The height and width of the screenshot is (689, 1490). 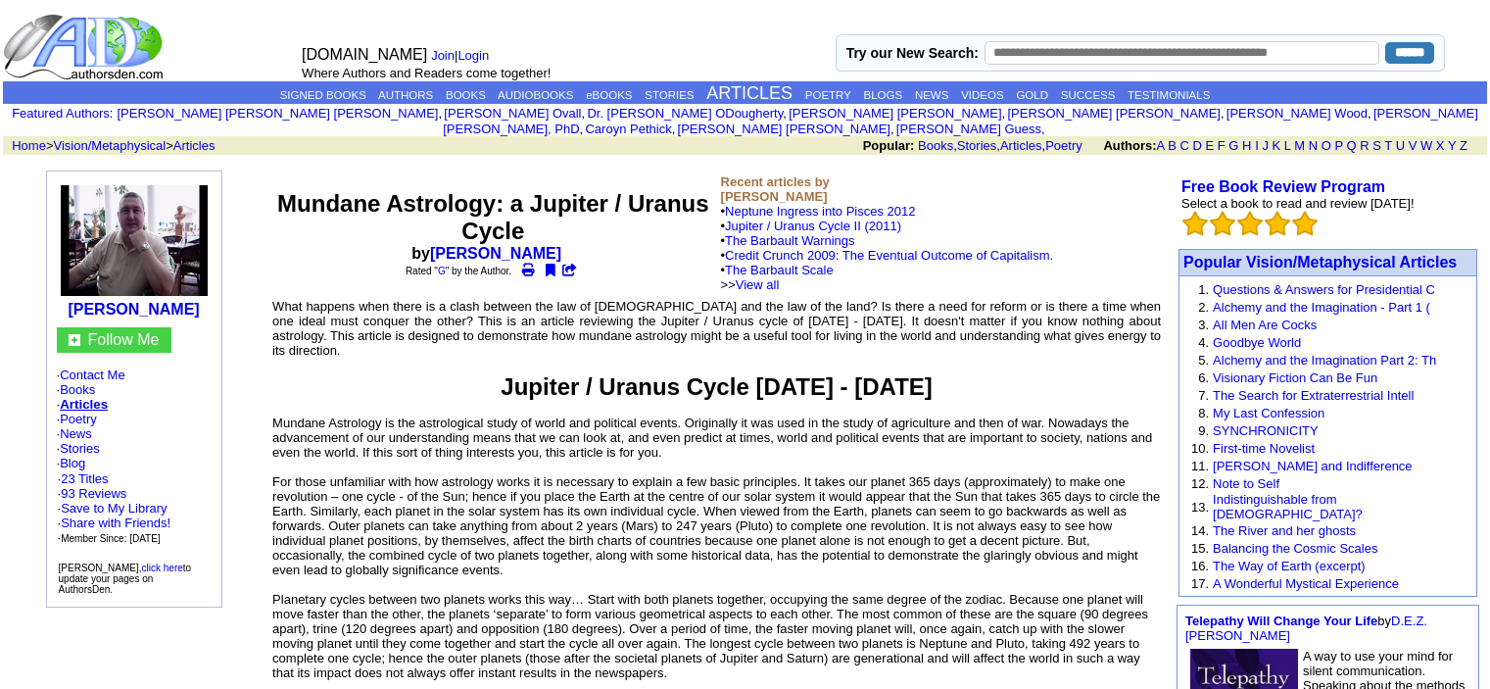 What do you see at coordinates (1203, 412) in the screenshot?
I see `font: 8.` at bounding box center [1203, 412].